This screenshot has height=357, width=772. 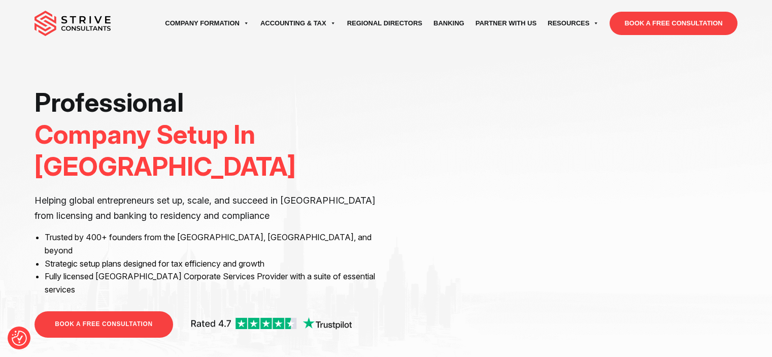 I want to click on a: Accounting & Tax, so click(x=298, y=23).